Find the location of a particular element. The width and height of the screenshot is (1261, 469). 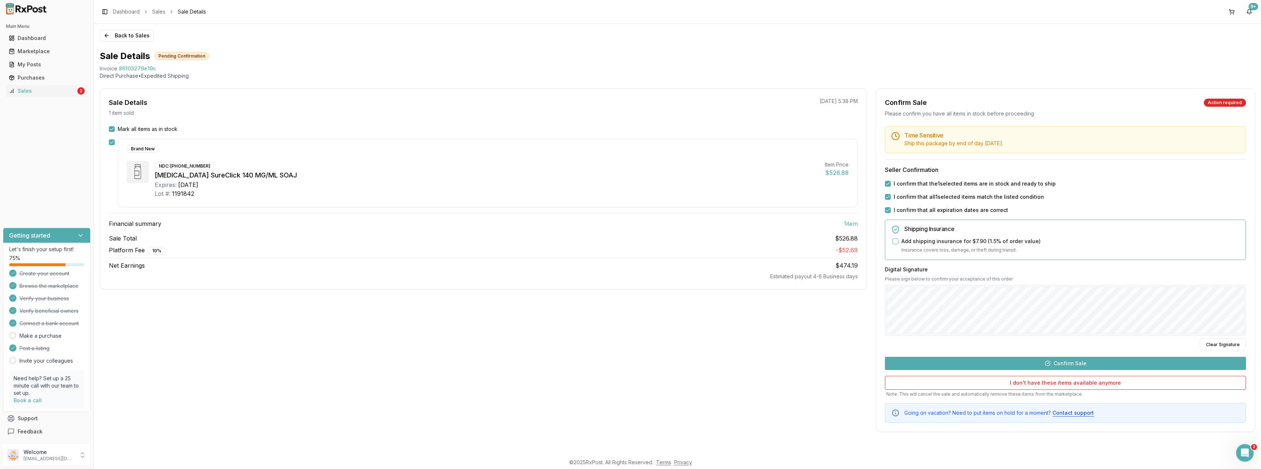

div: Estimated payout 4-6 Business days is located at coordinates (483, 276).